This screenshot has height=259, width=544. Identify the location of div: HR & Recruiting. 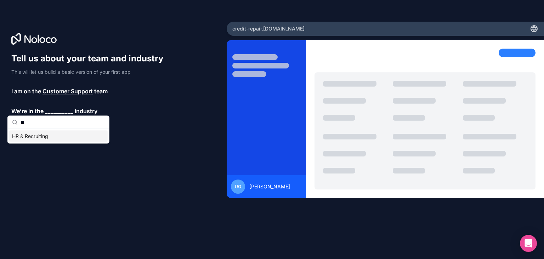
(58, 136).